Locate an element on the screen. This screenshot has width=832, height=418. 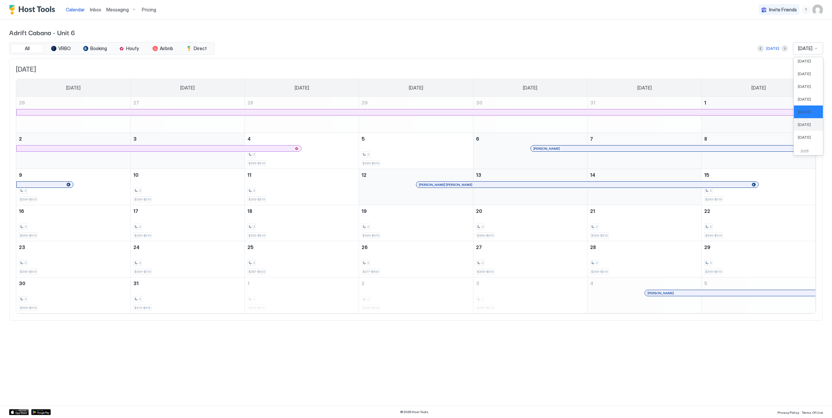
span: 22 is located at coordinates (707, 211).